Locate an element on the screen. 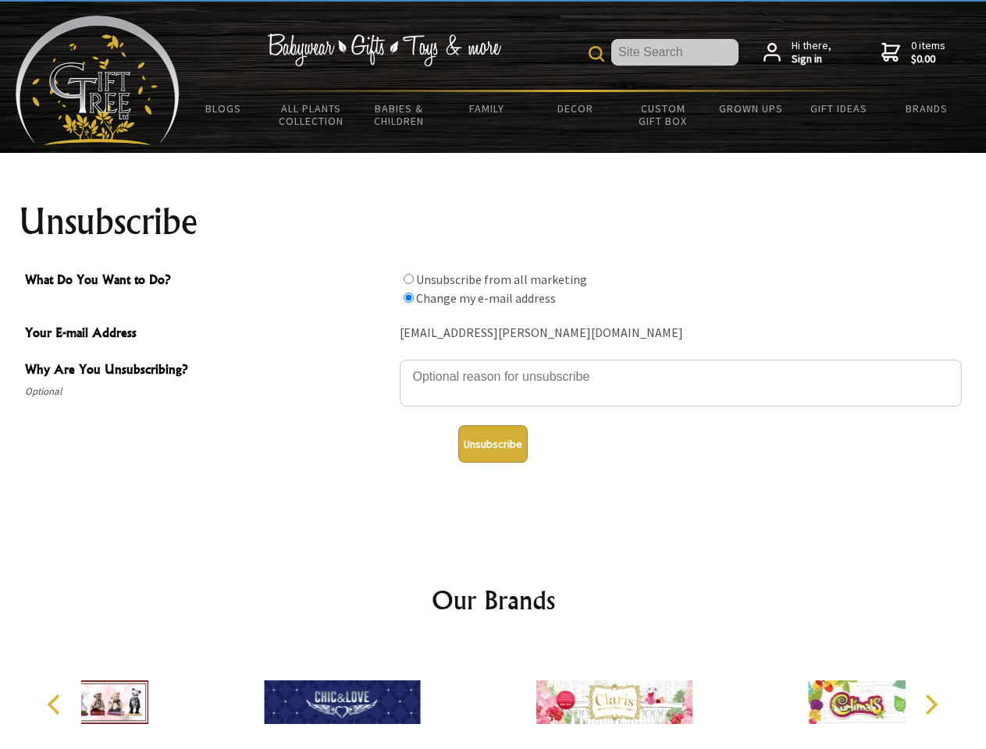  span: What Do You Want to Do? is located at coordinates (208, 281).